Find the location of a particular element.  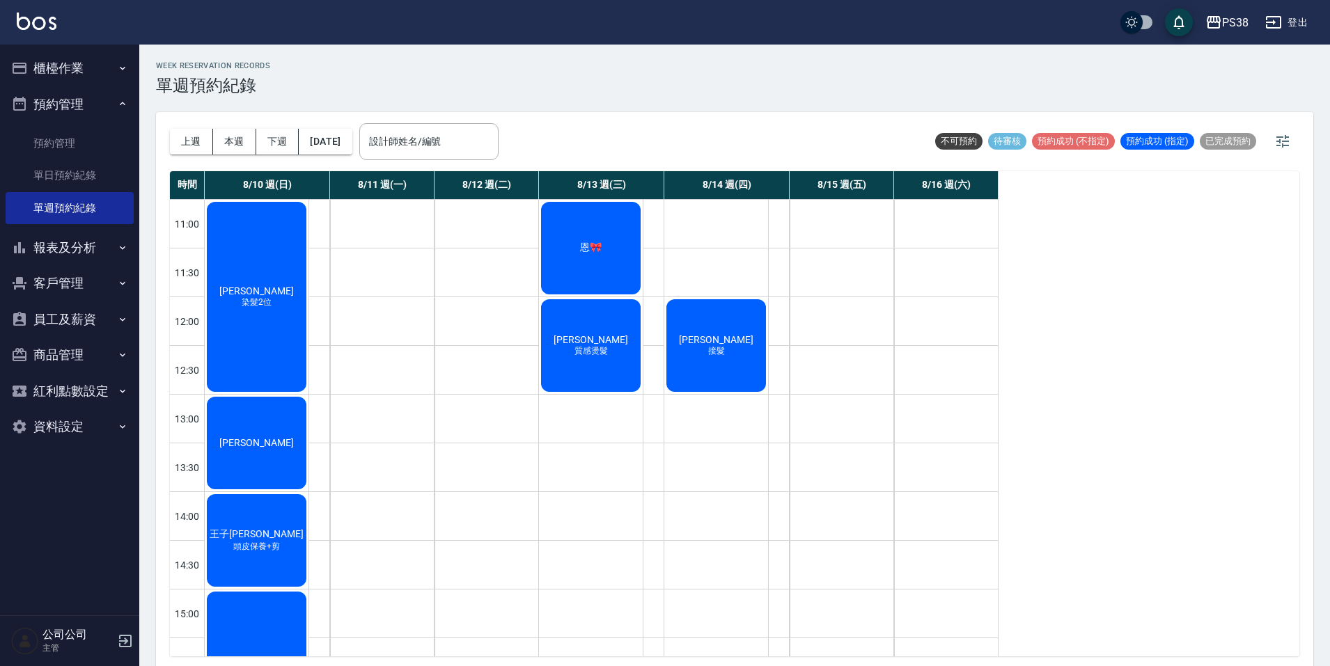

span: 待審核 is located at coordinates (1007, 141).